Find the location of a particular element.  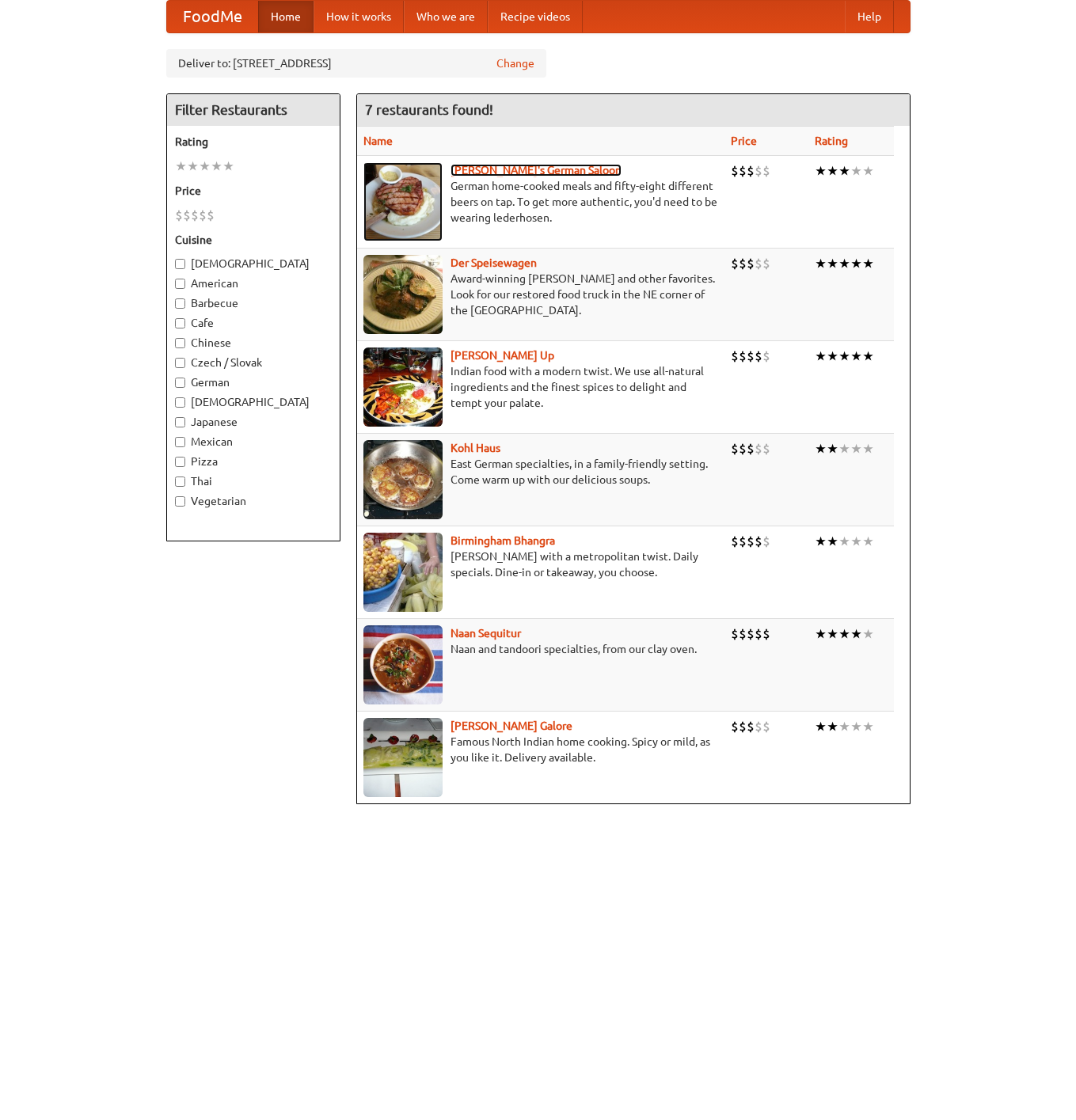

img: speisewagen.jpg is located at coordinates (403, 294).